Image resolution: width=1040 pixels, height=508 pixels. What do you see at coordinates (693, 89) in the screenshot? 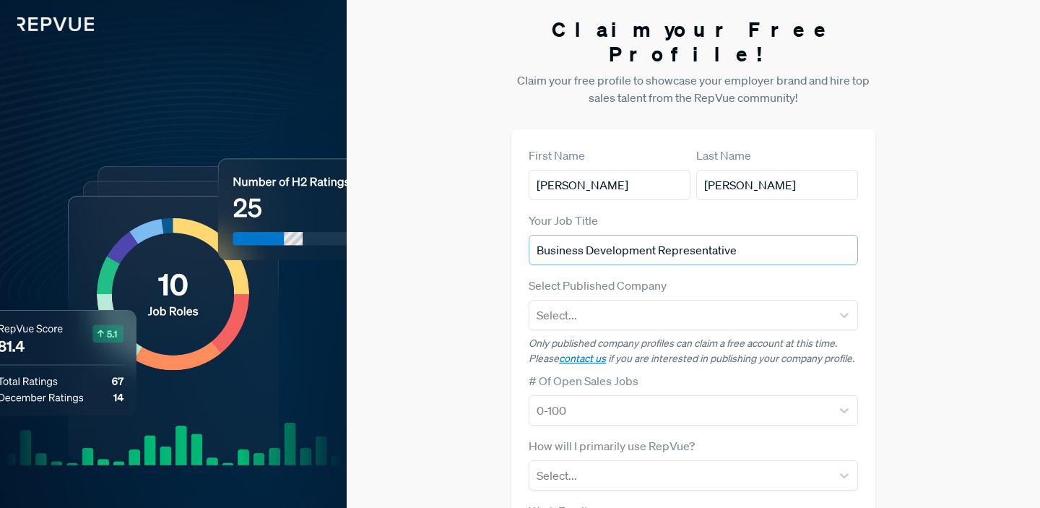
I see `p: Claim your free profile to showcase your employer brand and hire top sales talent from the RepVue...` at bounding box center [693, 89].